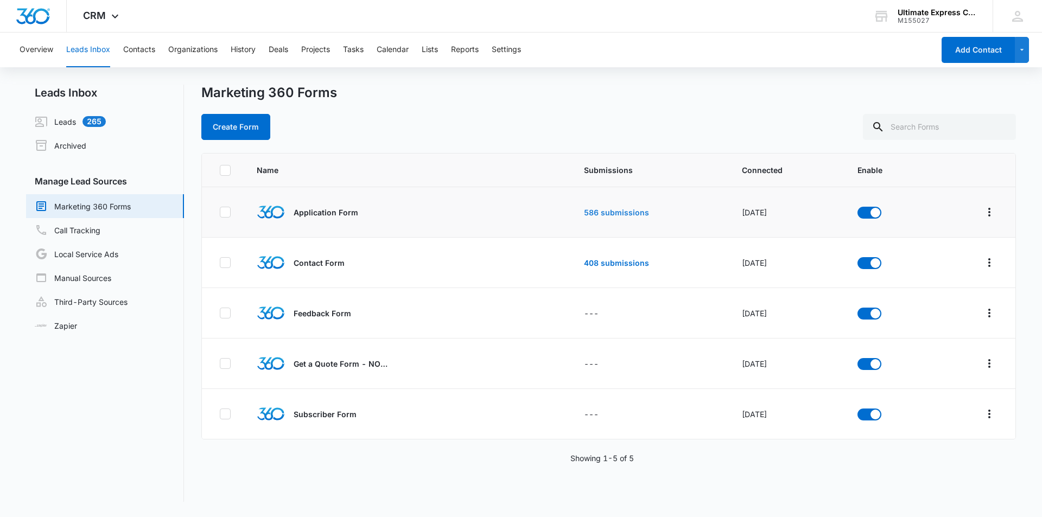 The width and height of the screenshot is (1042, 517). I want to click on a: Marketing 360 Forms, so click(82, 206).